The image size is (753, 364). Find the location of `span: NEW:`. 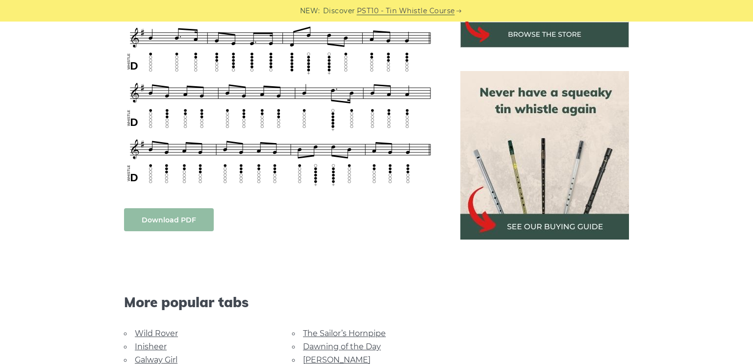

span: NEW: is located at coordinates (310, 11).